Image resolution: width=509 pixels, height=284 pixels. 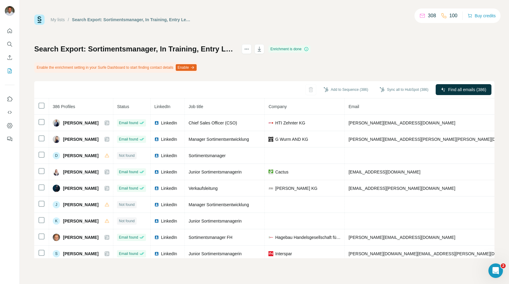 I want to click on span: Verkaufsleitung, so click(x=203, y=189).